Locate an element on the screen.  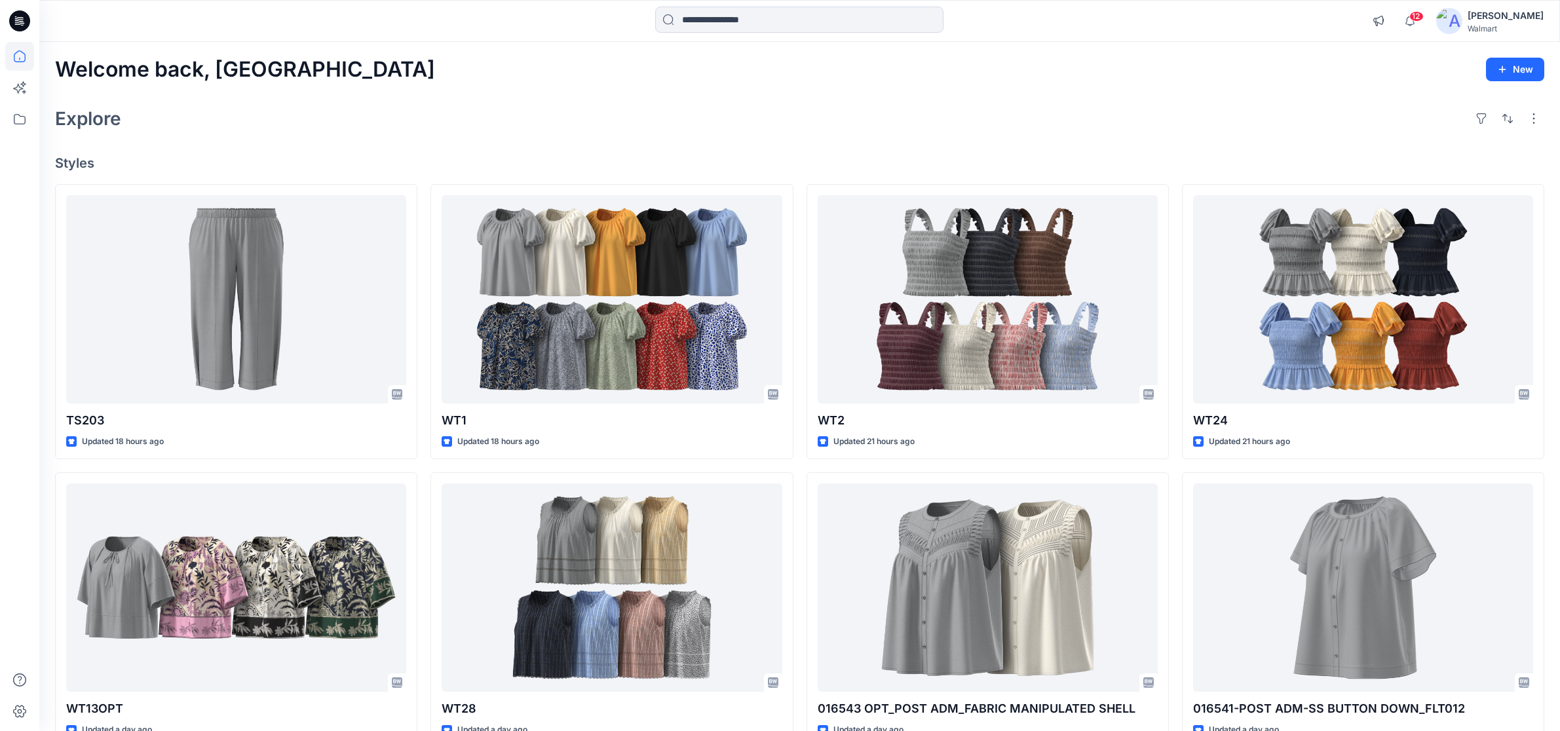
img: avatar is located at coordinates (1449, 21).